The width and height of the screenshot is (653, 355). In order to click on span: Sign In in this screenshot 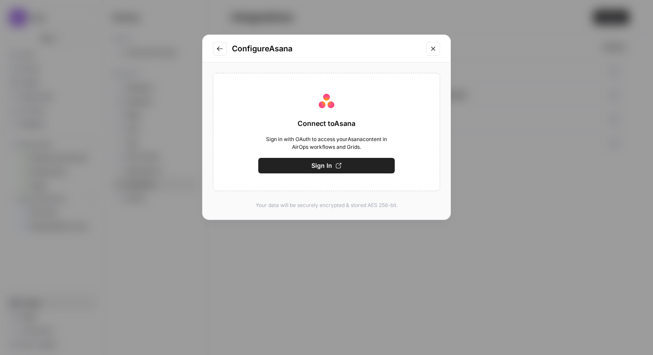, I will do `click(322, 166)`.